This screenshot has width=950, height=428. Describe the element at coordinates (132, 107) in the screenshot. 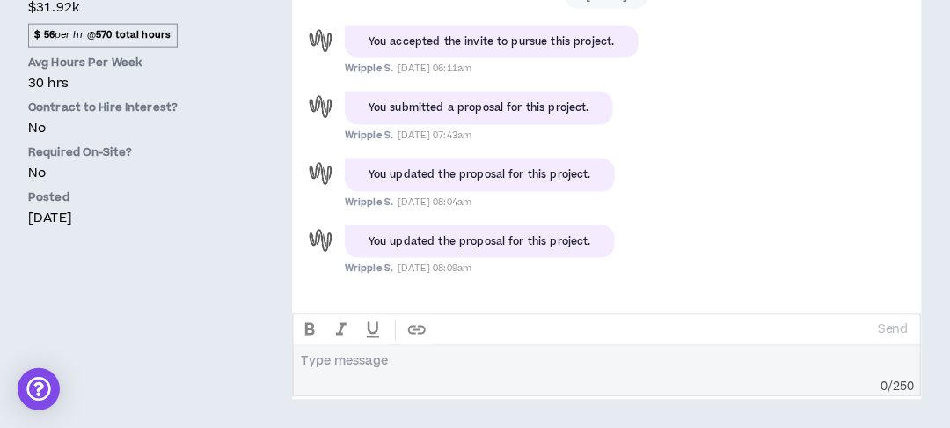

I see `p: Contract to Hire Interest?` at that location.